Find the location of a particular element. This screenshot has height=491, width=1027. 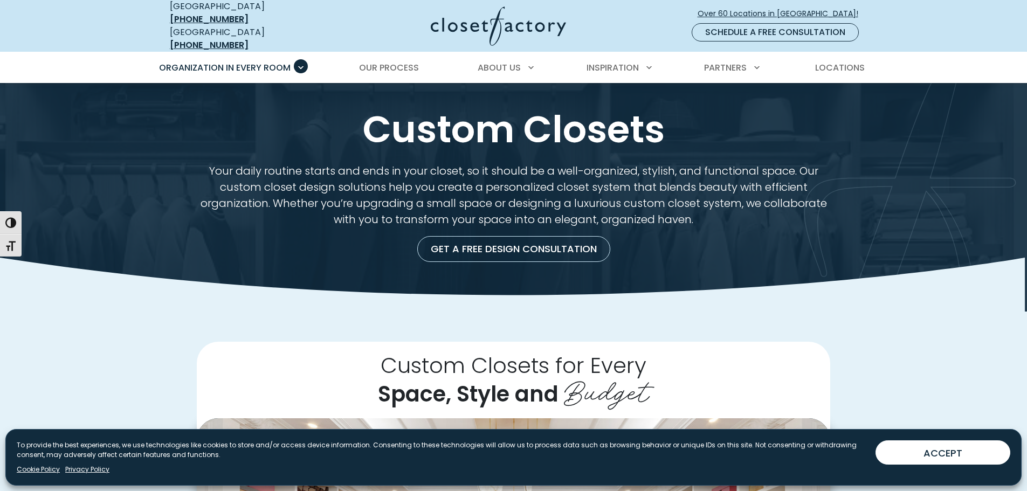

span: Partners is located at coordinates (725, 67).